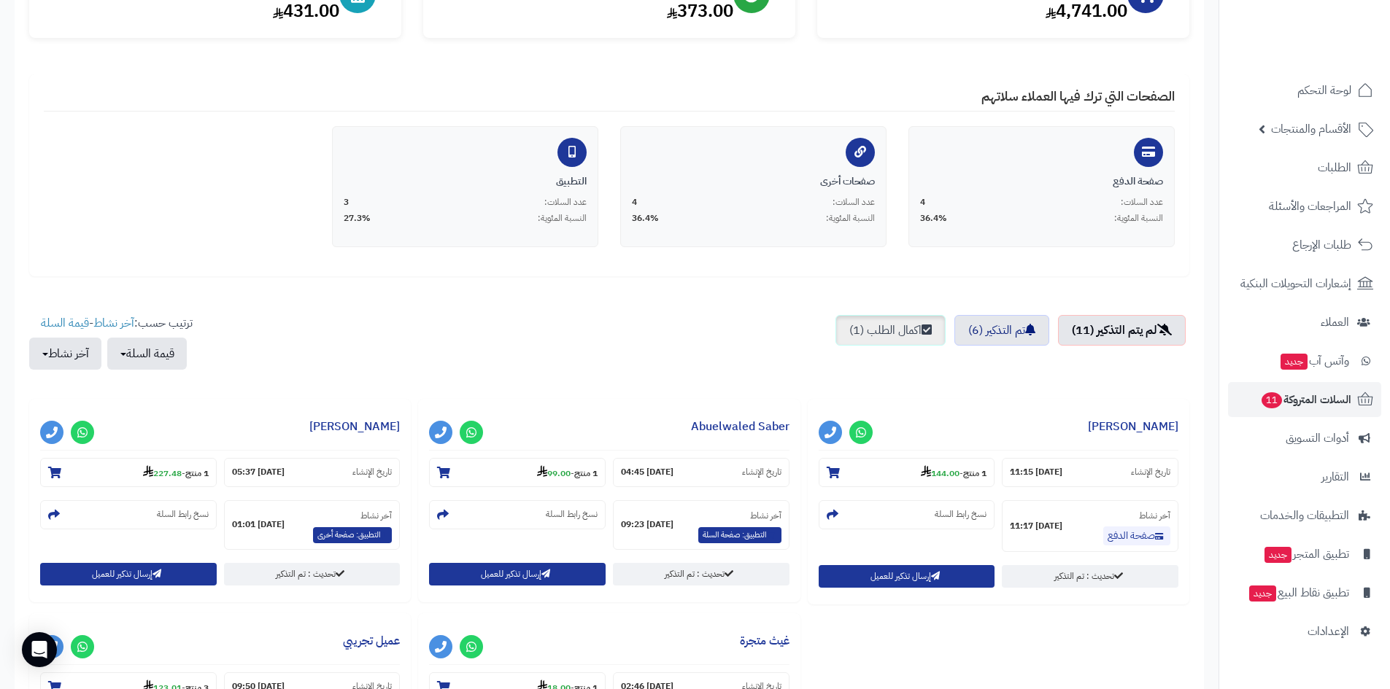 Image resolution: width=1390 pixels, height=689 pixels. Describe the element at coordinates (1305, 516) in the screenshot. I see `a: التطبيقات والخدمات` at that location.